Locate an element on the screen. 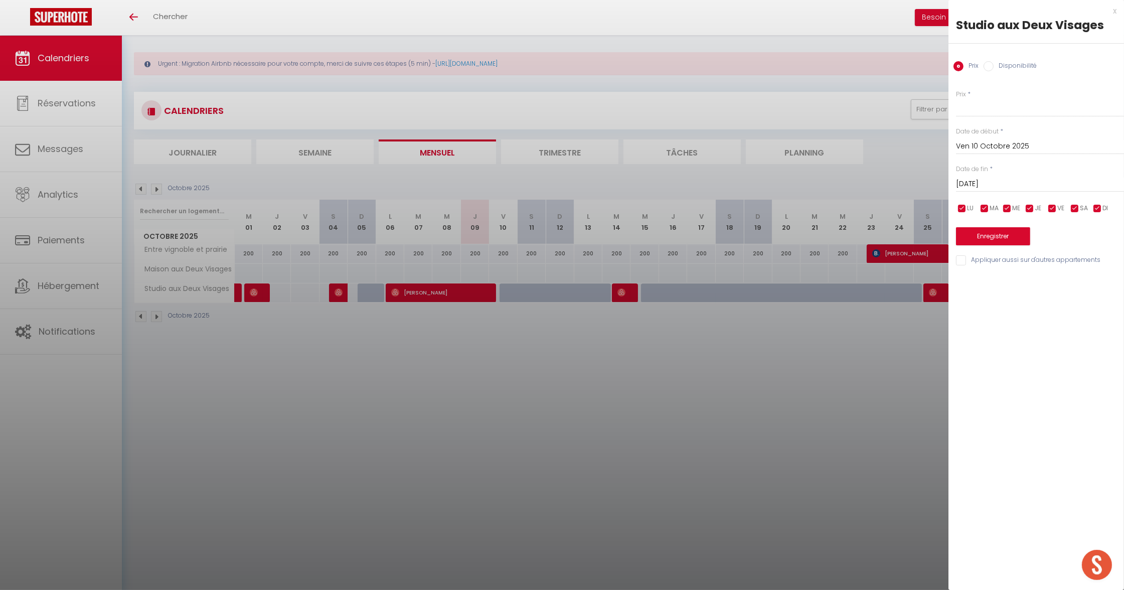  span: ME is located at coordinates (1016, 208).